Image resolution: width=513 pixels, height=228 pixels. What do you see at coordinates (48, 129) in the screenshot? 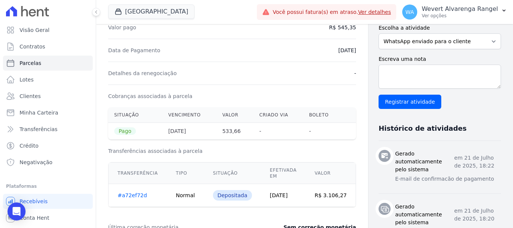
I see `a: Transferências` at bounding box center [48, 129].